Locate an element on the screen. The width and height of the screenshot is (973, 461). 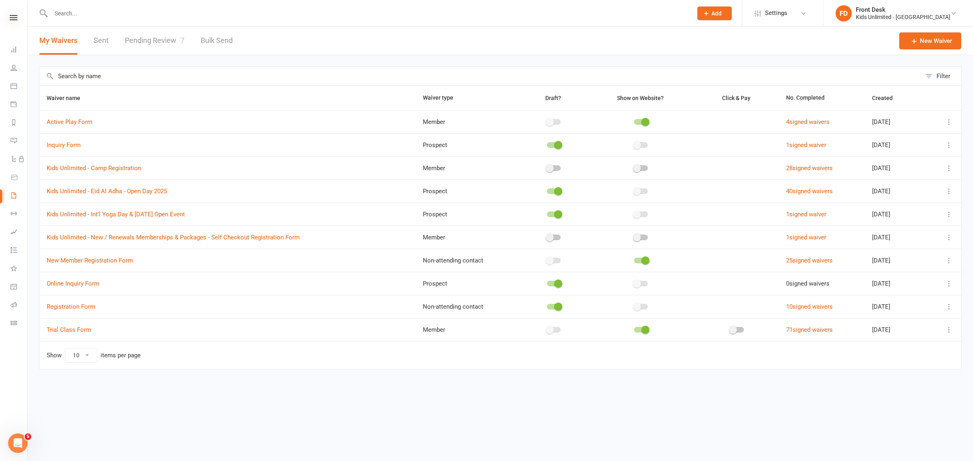
div: FD is located at coordinates (843, 13).